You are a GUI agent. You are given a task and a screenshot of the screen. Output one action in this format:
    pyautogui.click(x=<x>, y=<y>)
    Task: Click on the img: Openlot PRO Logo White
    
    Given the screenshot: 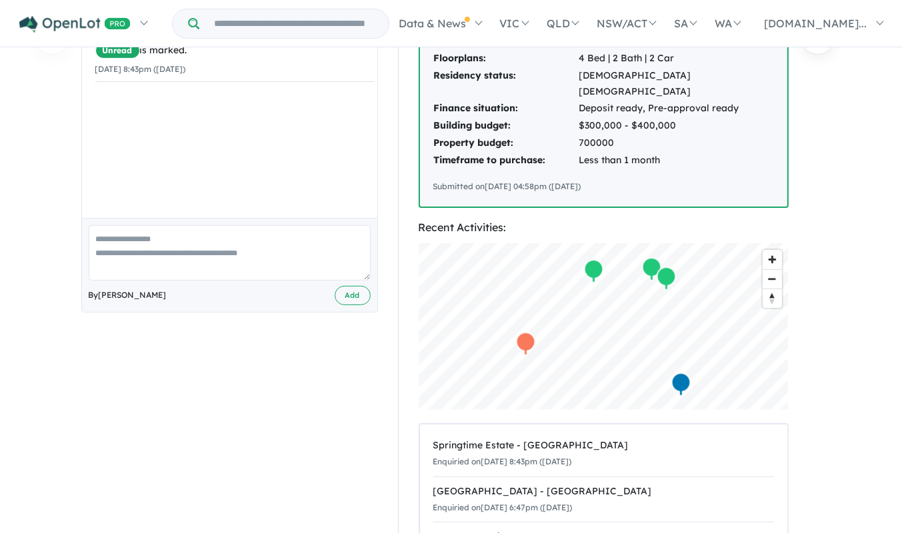 What is the action you would take?
    pyautogui.click(x=75, y=24)
    